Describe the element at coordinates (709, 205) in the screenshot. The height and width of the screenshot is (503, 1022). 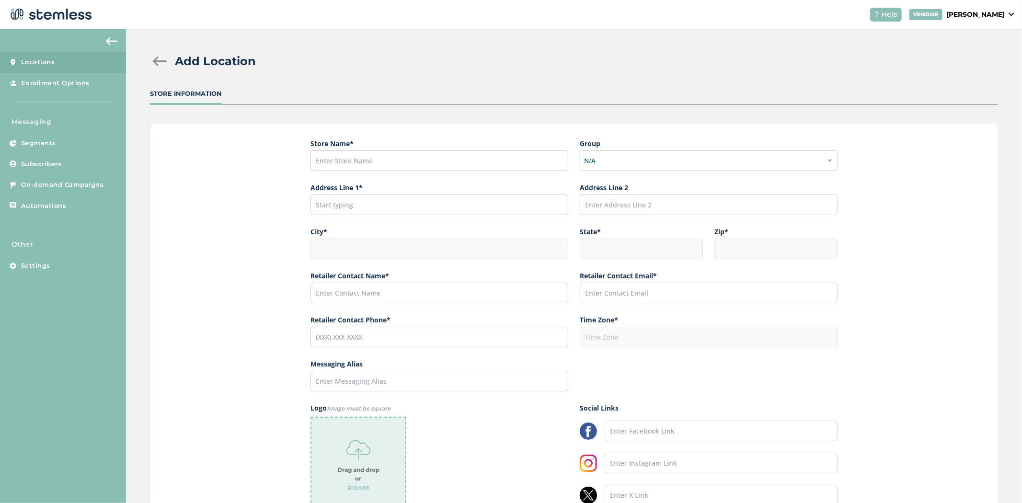
I see `input: Enter Address Line 2` at that location.